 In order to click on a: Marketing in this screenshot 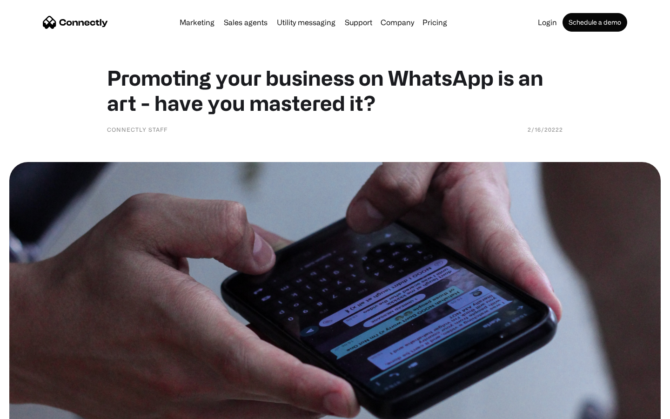, I will do `click(197, 22)`.